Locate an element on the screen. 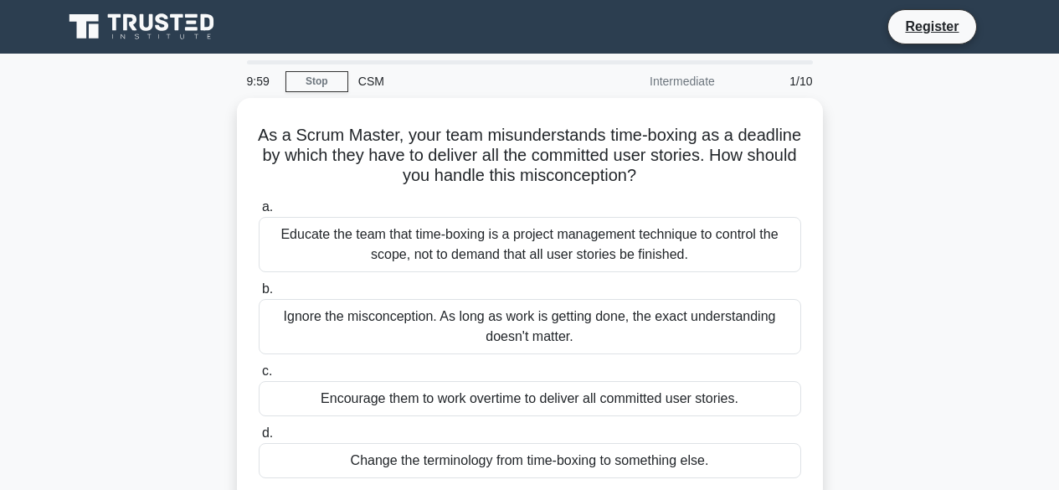 This screenshot has width=1059, height=490. span: a. is located at coordinates (267, 206).